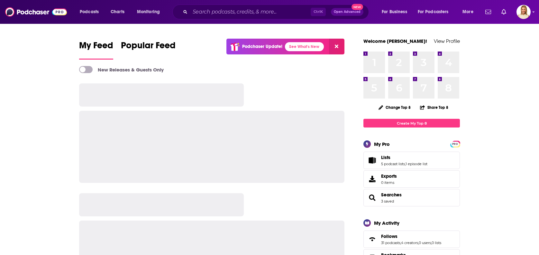 This screenshot has height=255, width=539. Describe the element at coordinates (262, 46) in the screenshot. I see `p: Podchaser Update!` at that location.